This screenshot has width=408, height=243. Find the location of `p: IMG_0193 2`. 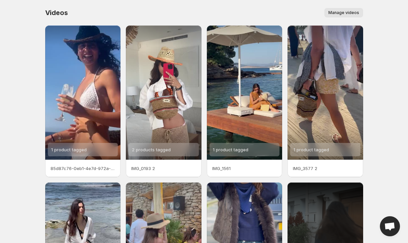

p: IMG_0193 2 is located at coordinates (164, 169).